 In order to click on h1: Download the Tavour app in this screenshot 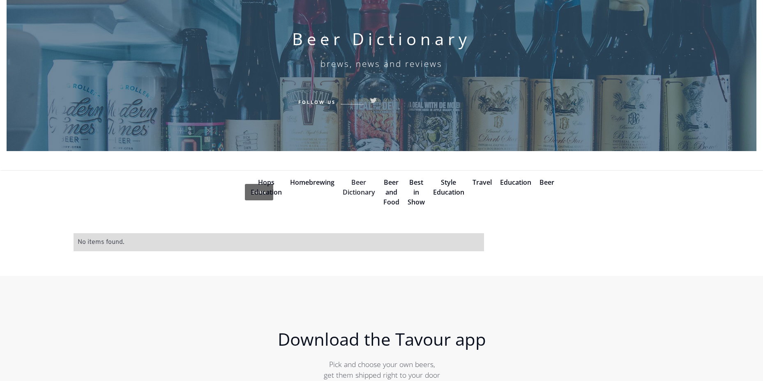, I will do `click(382, 339)`.